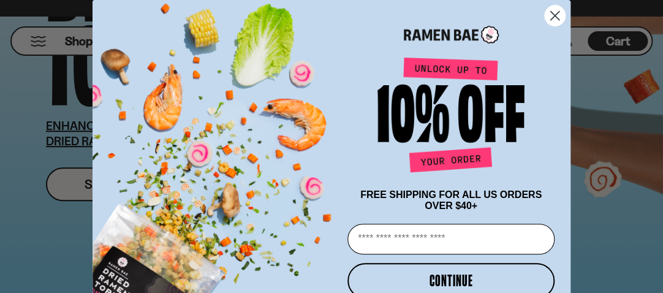 The height and width of the screenshot is (293, 663). Describe the element at coordinates (451, 34) in the screenshot. I see `img: Ramen Bae Logo` at that location.